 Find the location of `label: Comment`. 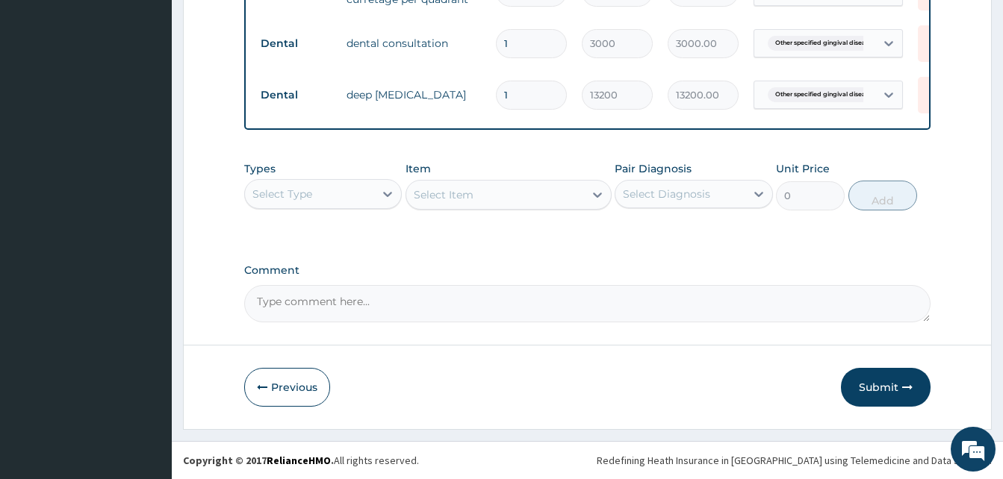

label: Comment is located at coordinates (587, 270).